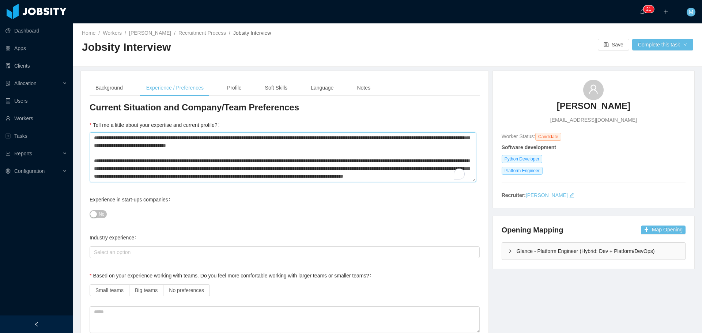 This screenshot has height=333, width=702. Describe the element at coordinates (529, 147) in the screenshot. I see `strong: Software development` at that location.